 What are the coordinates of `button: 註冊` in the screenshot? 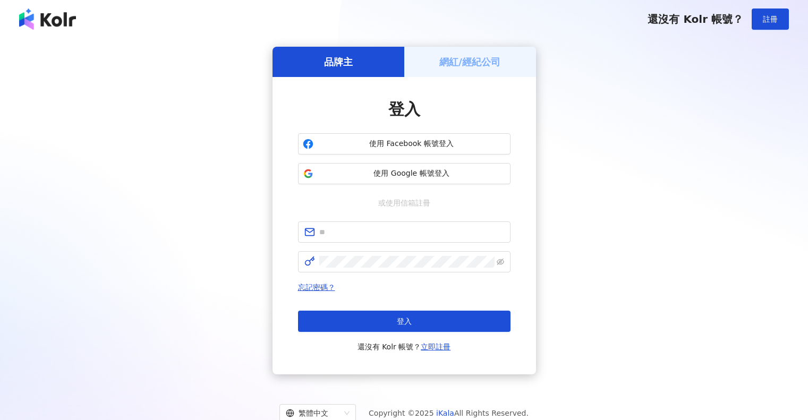 It's located at (771, 19).